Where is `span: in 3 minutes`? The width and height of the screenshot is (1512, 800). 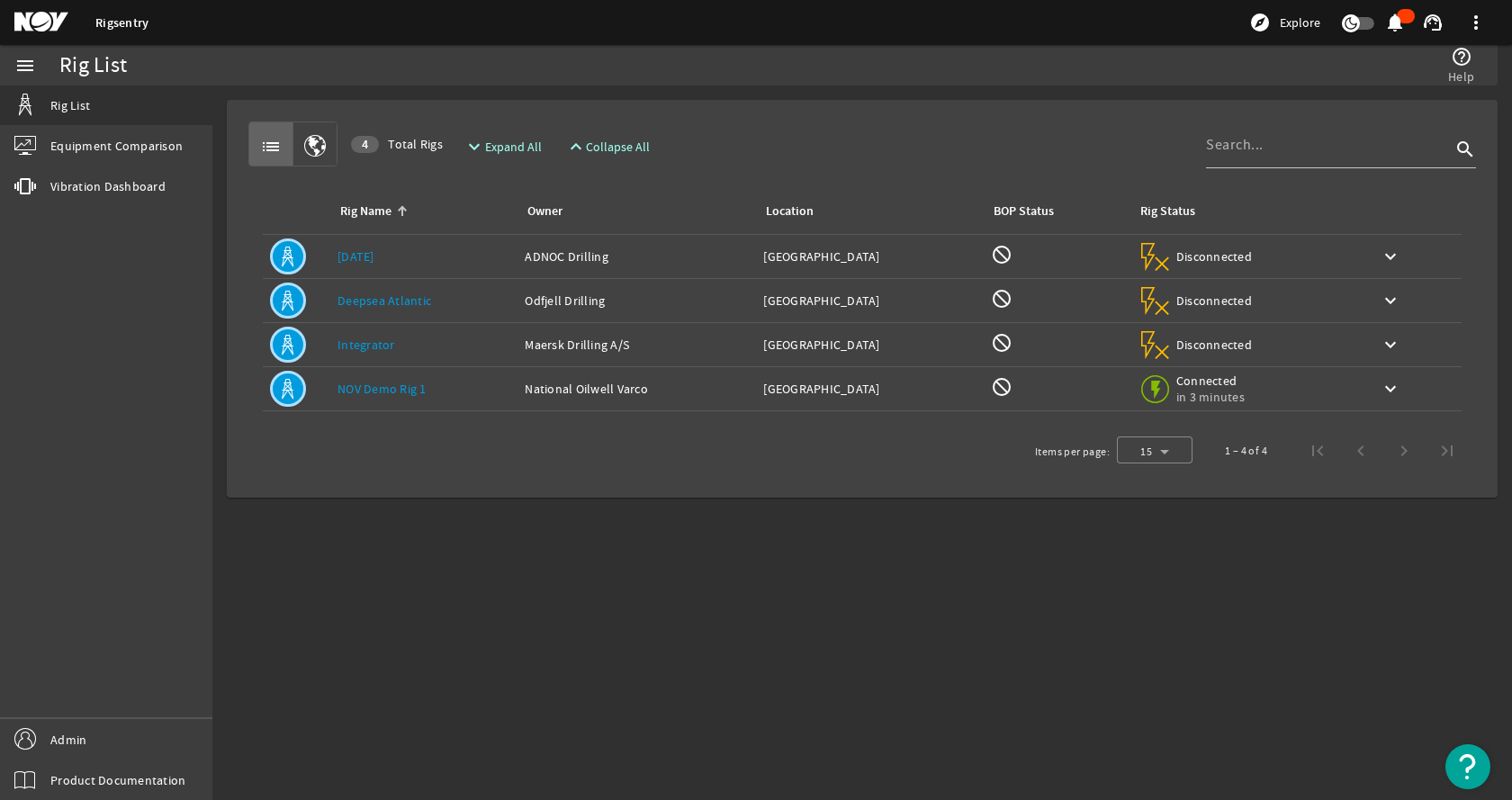 span: in 3 minutes is located at coordinates (1214, 397).